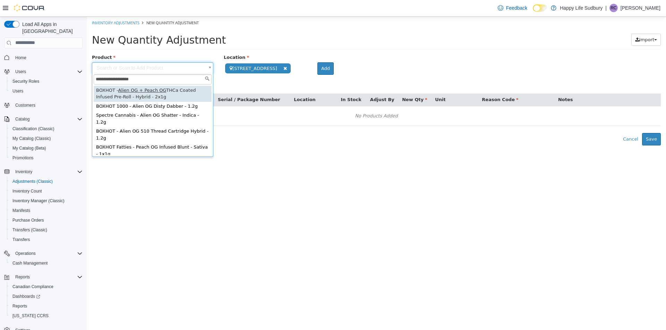 The height and width of the screenshot is (330, 666). What do you see at coordinates (540, 8) in the screenshot?
I see `input: Dark Mode` at bounding box center [540, 8].